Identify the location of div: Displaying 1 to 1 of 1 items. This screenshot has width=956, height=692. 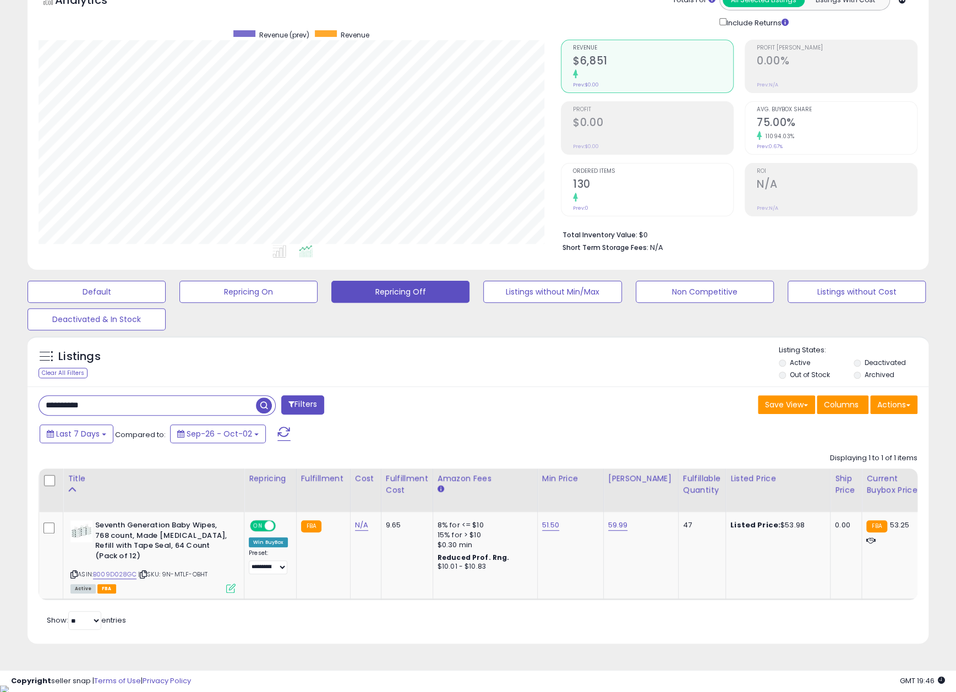
(873, 458).